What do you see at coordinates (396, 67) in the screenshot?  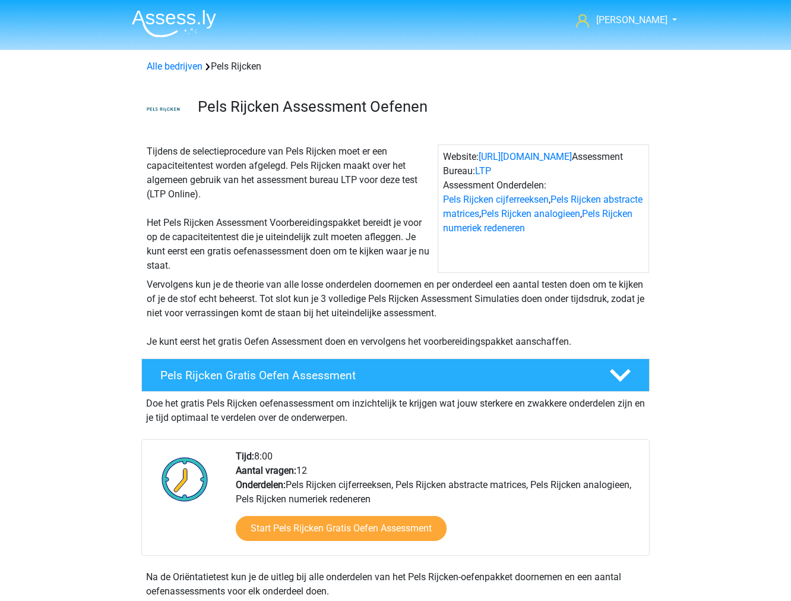 I see `div: Pels Rijcken` at bounding box center [396, 67].